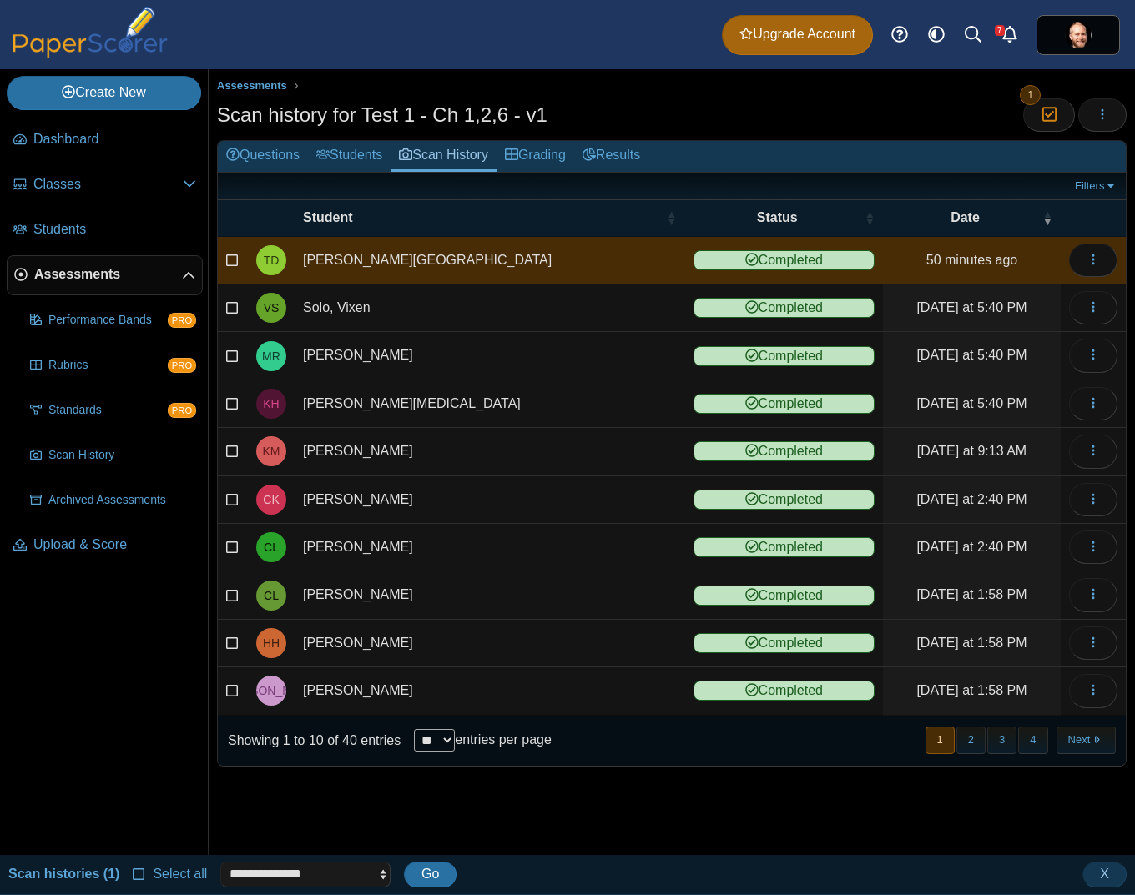  Describe the element at coordinates (270, 404) in the screenshot. I see `span: Kyra Heyder` at that location.